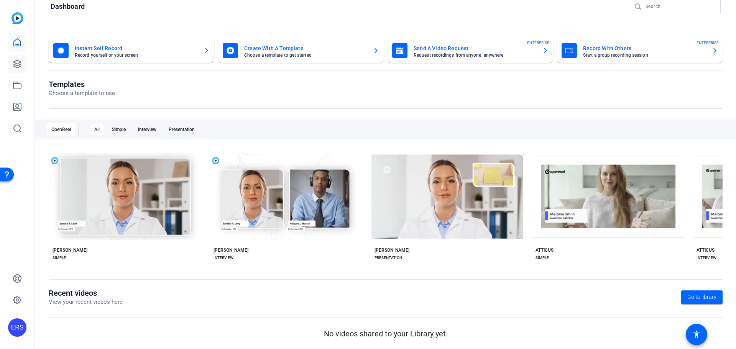 This screenshot has width=736, height=349. Describe the element at coordinates (182, 130) in the screenshot. I see `div: Presentation` at that location.